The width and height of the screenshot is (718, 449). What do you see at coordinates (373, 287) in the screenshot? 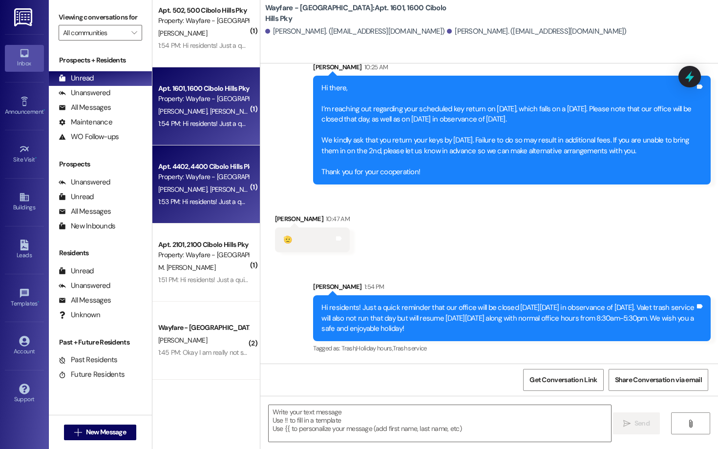
I see `div: 1:54 PM` at bounding box center [373, 287].